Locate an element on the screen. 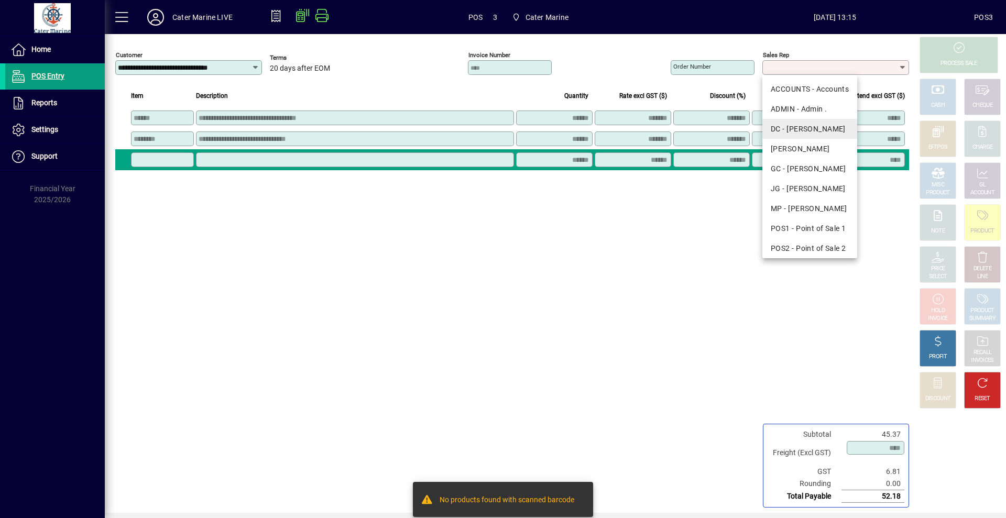  span: Support is located at coordinates (45, 156).